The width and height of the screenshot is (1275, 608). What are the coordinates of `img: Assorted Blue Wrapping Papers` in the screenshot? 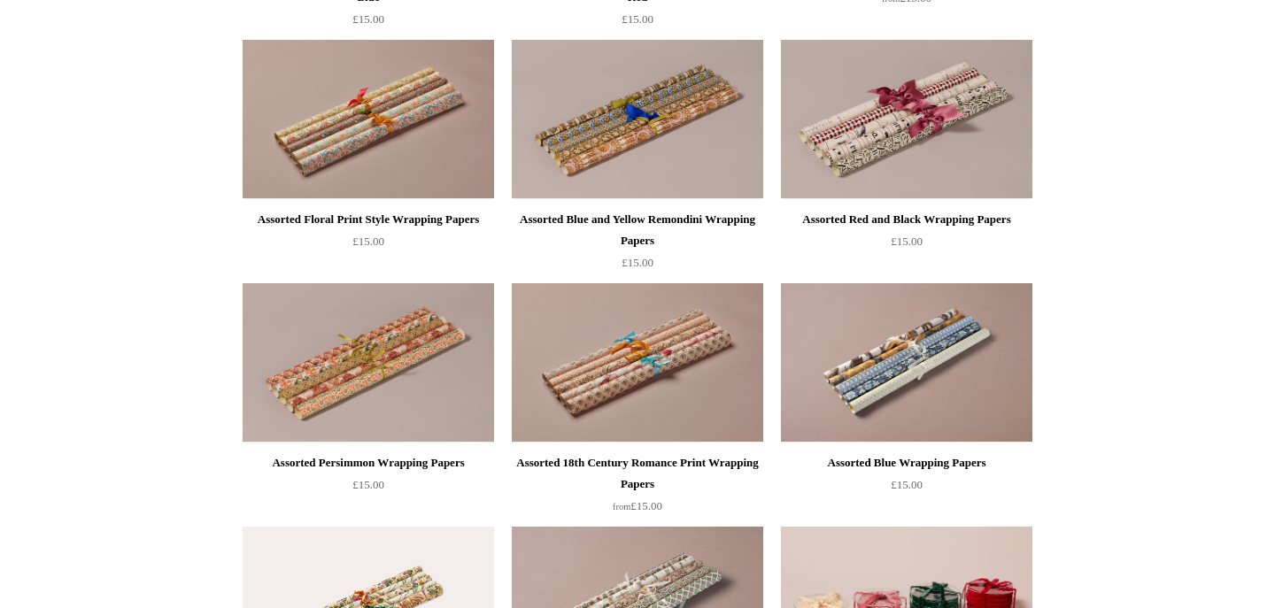 It's located at (906, 363).